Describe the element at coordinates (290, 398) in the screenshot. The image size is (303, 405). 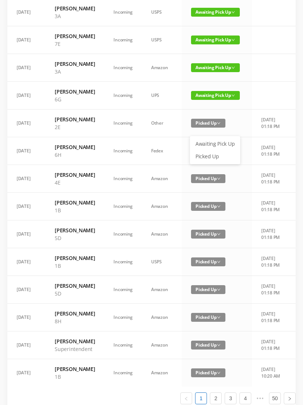
I see `i: icon: right` at that location.